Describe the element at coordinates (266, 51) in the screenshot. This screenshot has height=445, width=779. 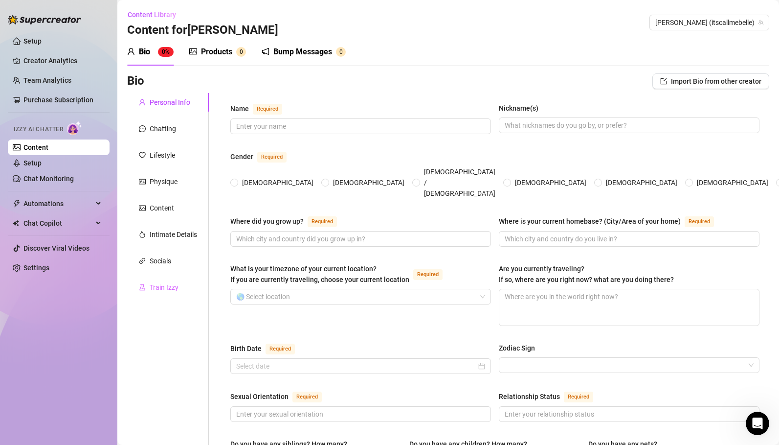
I see `span: notification` at that location.